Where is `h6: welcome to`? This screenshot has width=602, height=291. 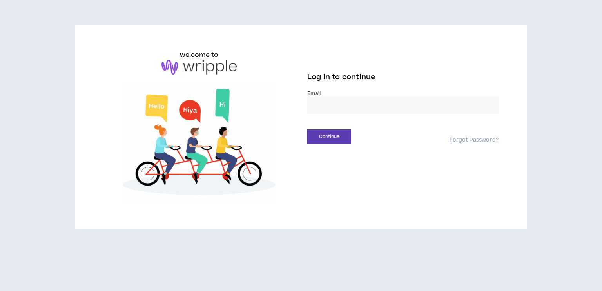 h6: welcome to is located at coordinates (199, 55).